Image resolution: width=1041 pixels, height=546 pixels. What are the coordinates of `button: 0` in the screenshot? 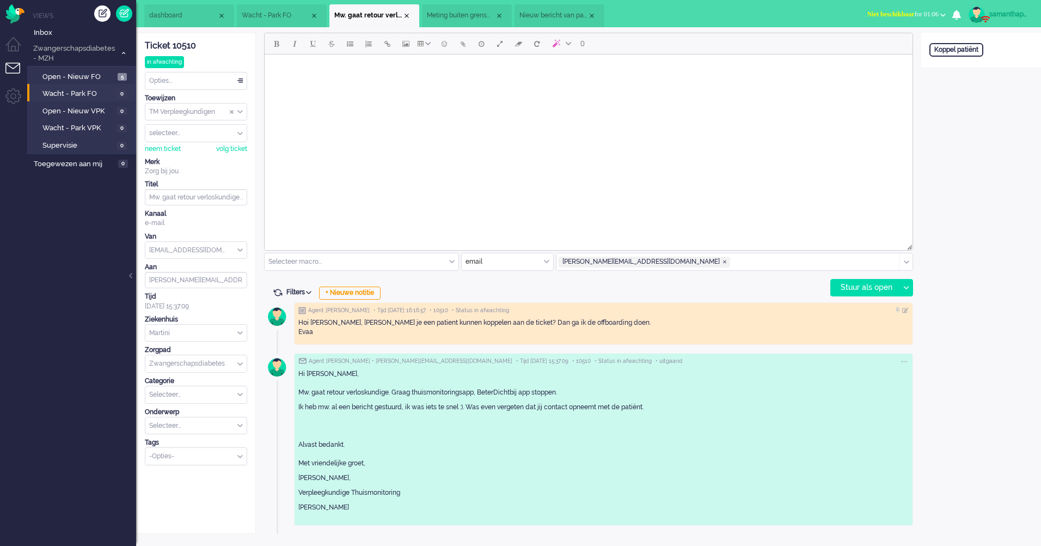 It's located at (583, 44).